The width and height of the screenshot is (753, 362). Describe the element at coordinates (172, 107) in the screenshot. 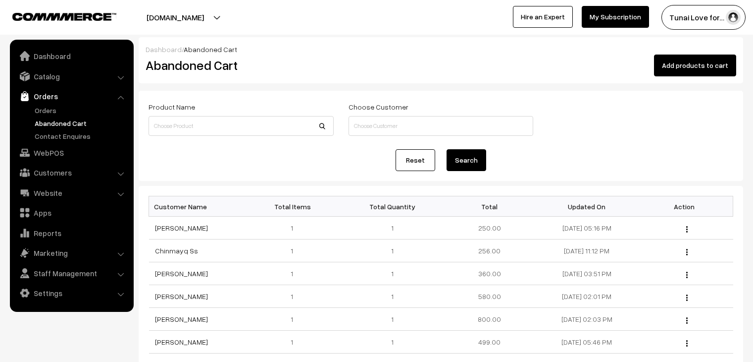

I see `label: Product Name` at that location.